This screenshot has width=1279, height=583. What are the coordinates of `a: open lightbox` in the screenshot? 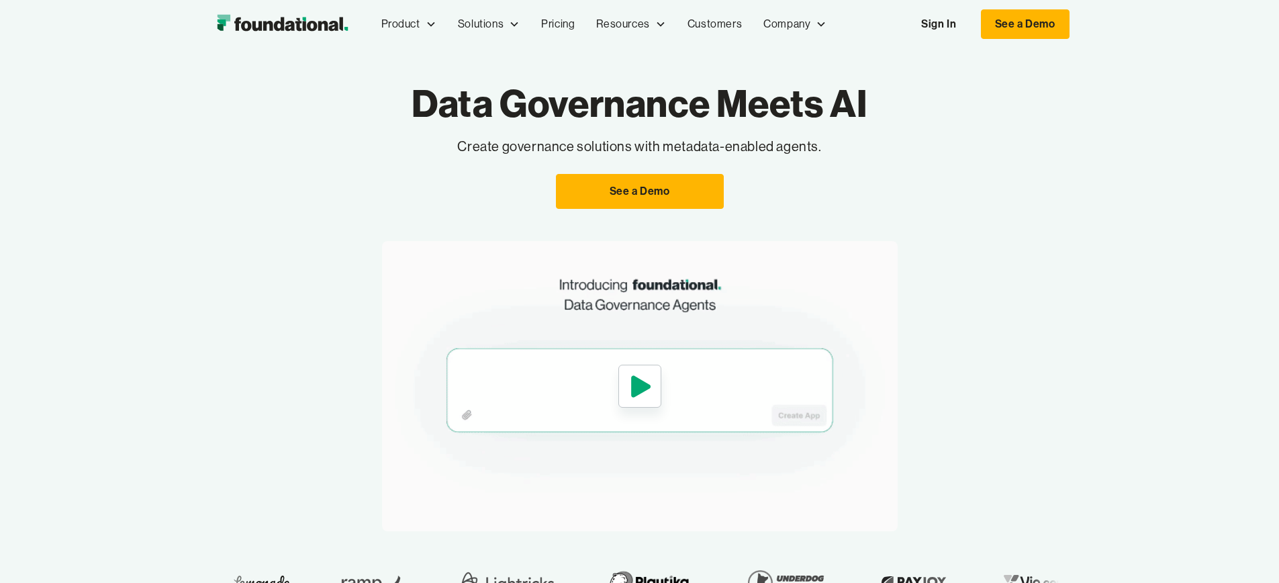 It's located at (640, 386).